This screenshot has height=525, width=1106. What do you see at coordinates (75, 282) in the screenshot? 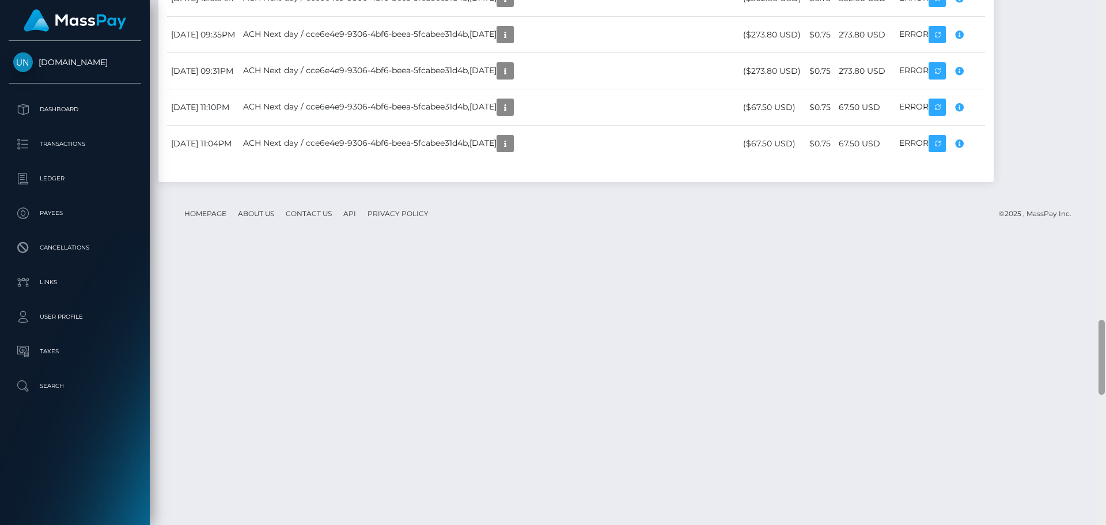
I see `p: Links` at bounding box center [75, 282].